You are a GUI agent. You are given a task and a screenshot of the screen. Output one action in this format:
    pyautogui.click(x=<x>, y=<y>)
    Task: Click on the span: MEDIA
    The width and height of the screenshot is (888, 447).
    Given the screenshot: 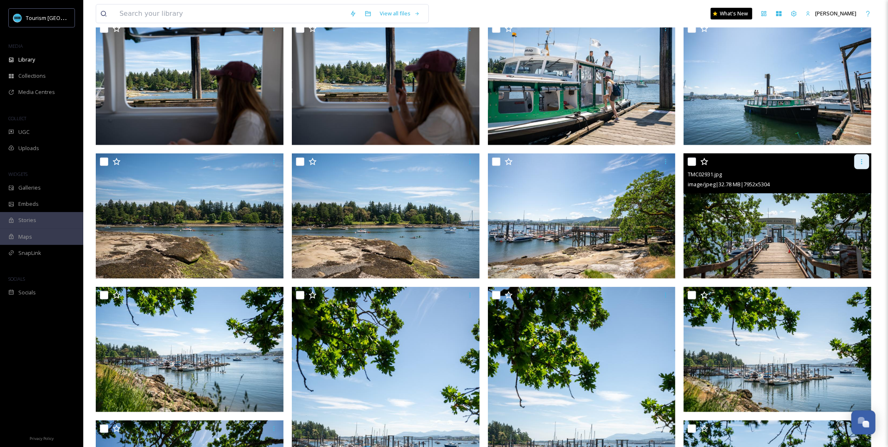 What is the action you would take?
    pyautogui.click(x=15, y=46)
    